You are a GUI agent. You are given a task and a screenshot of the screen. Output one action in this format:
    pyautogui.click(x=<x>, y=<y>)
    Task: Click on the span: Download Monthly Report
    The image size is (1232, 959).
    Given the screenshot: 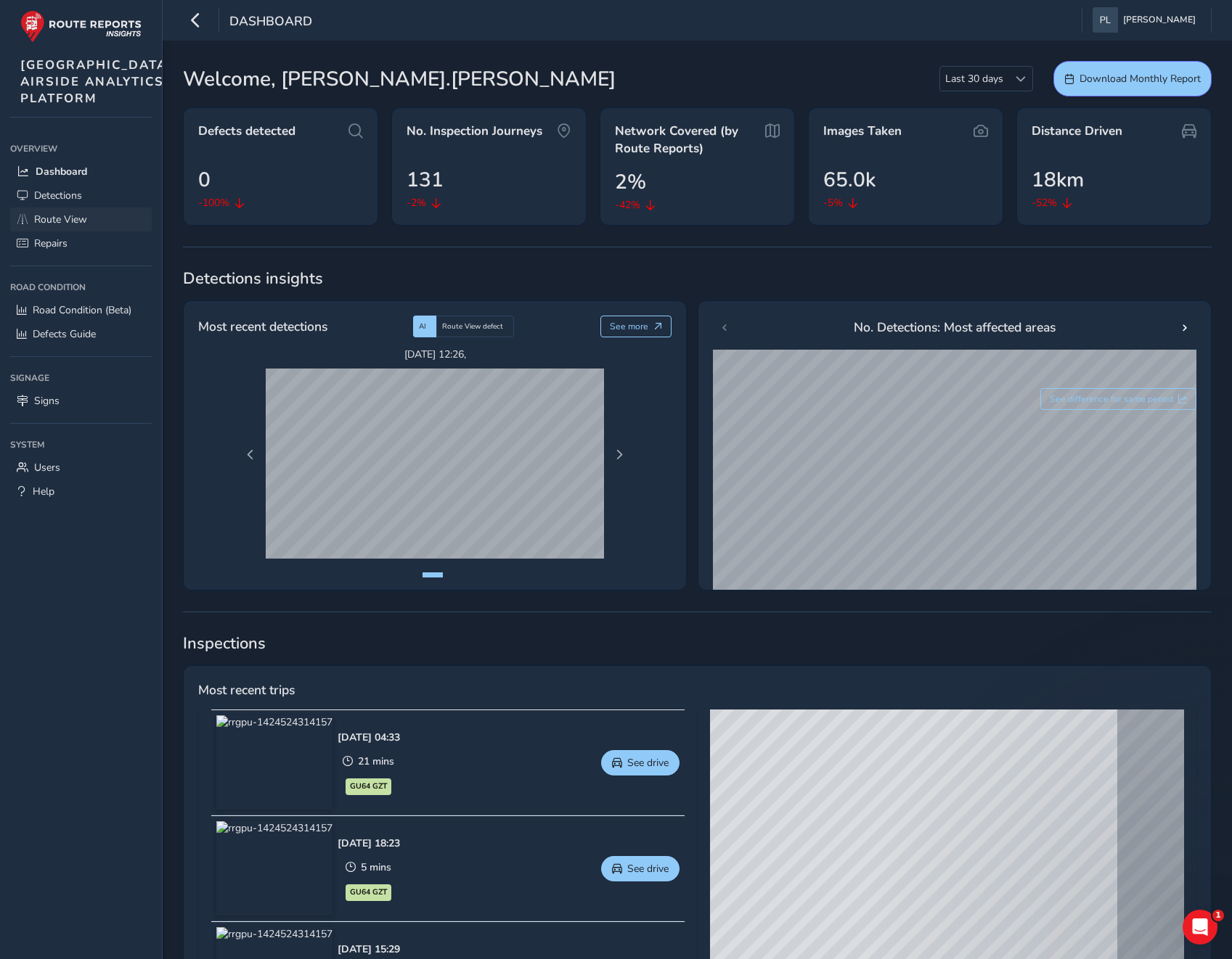 What is the action you would take?
    pyautogui.click(x=1139, y=79)
    